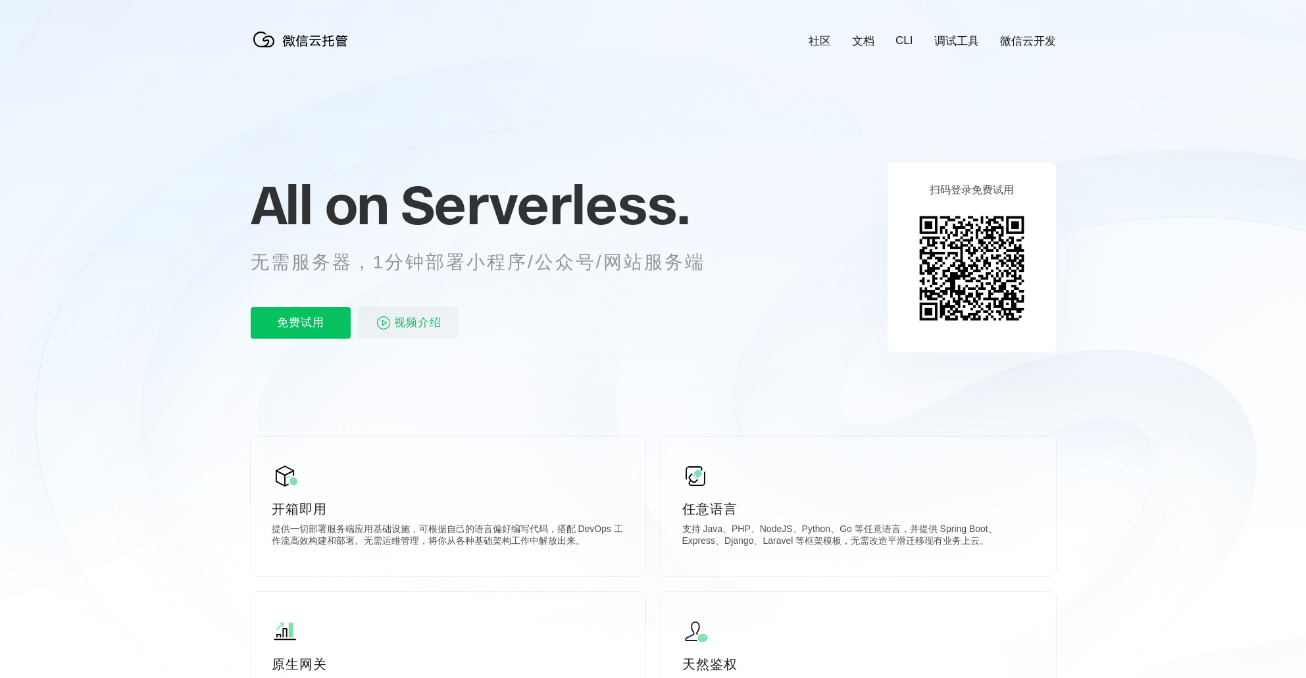 The height and width of the screenshot is (678, 1306). What do you see at coordinates (319, 205) in the screenshot?
I see `span: All on` at bounding box center [319, 205].